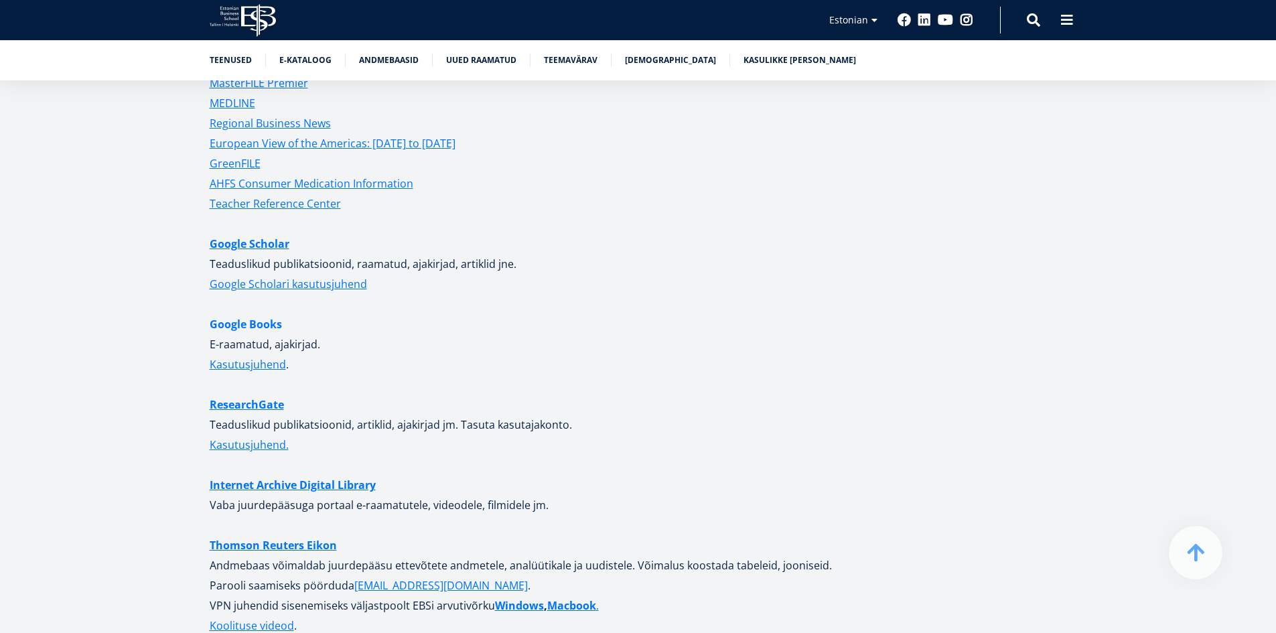 The image size is (1276, 633). Describe the element at coordinates (519, 605) in the screenshot. I see `a: Windows` at that location.